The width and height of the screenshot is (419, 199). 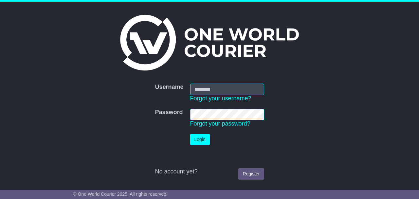 What do you see at coordinates (169, 112) in the screenshot?
I see `label: Password` at bounding box center [169, 112].